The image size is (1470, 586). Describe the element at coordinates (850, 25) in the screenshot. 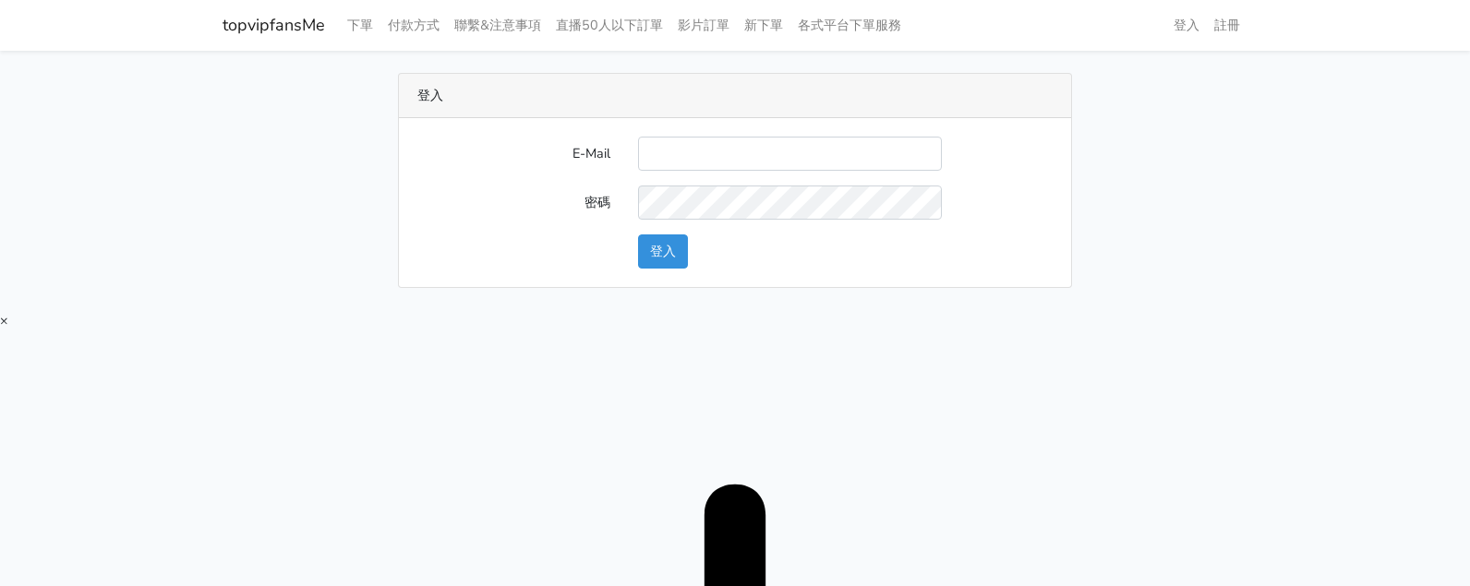

I see `a: 各式平台下單服務` at that location.